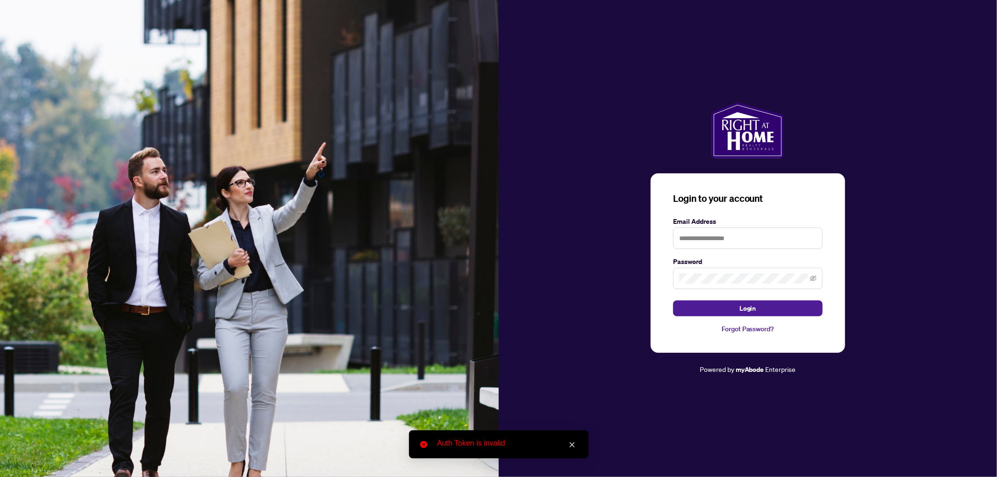 The height and width of the screenshot is (477, 997). What do you see at coordinates (748, 222) in the screenshot?
I see `label: Email Address` at bounding box center [748, 222].